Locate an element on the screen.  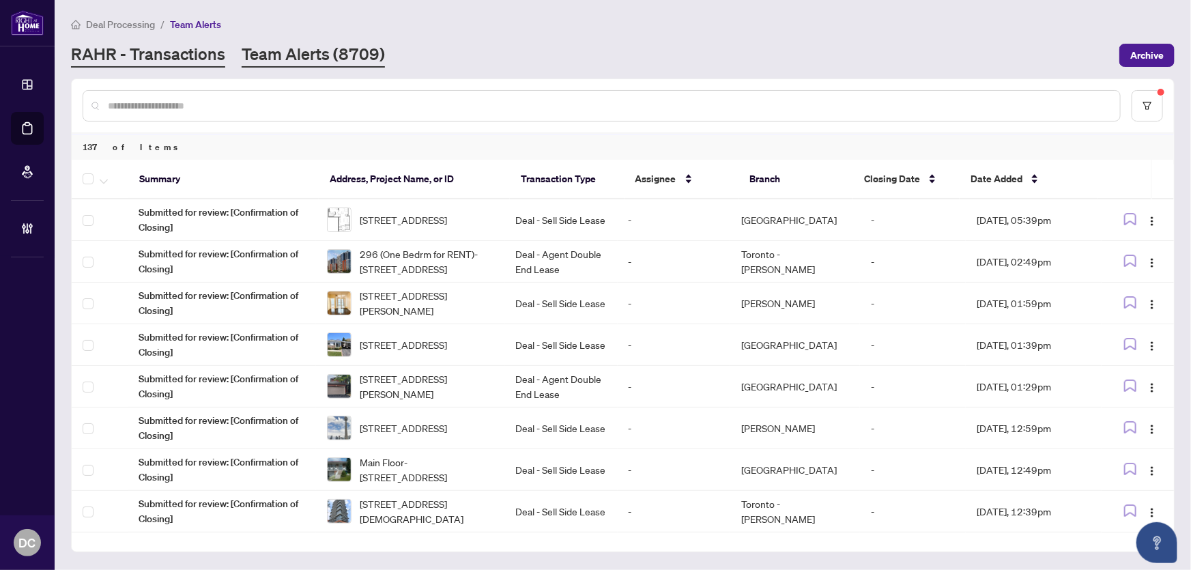
span: Date Added is located at coordinates (996, 179).